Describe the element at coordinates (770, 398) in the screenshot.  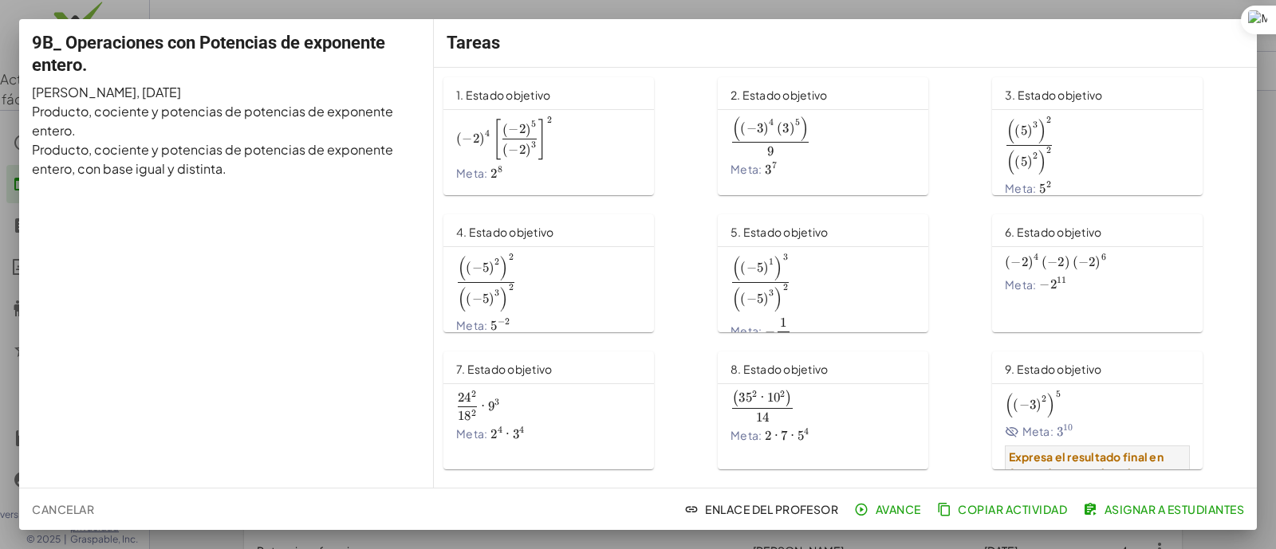
I see `font: 1` at that location.